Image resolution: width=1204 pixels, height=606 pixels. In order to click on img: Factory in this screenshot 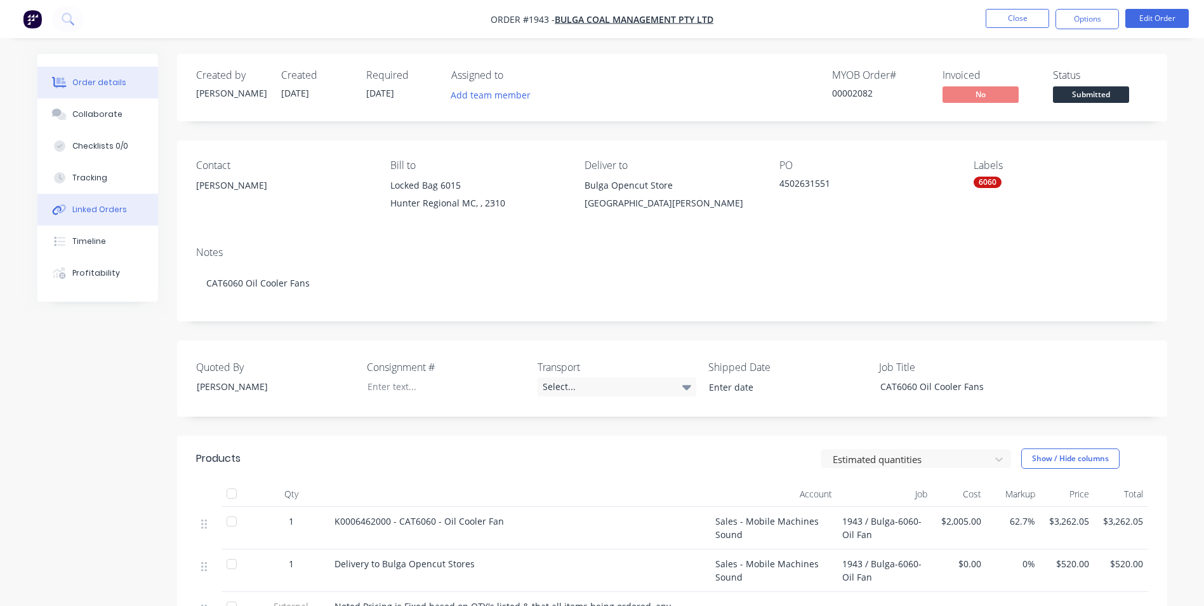, I will do `click(32, 19)`.